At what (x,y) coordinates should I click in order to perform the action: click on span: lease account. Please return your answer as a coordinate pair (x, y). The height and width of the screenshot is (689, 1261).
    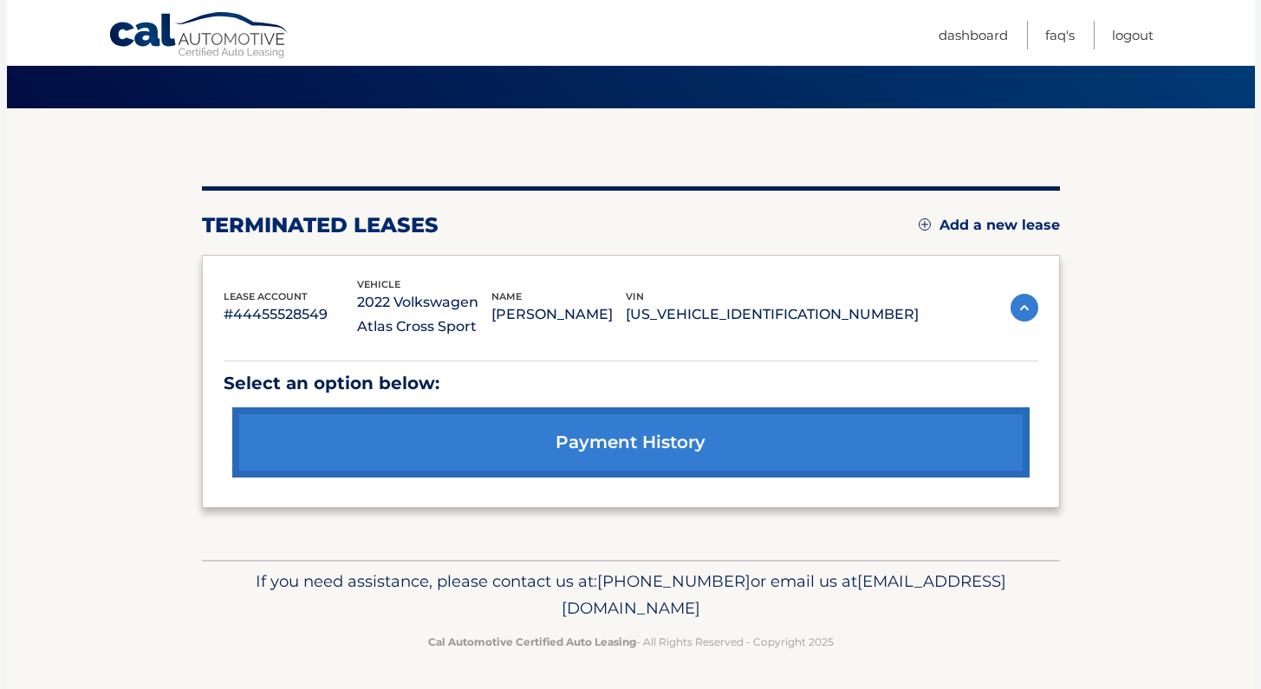
    Looking at the image, I should click on (265, 296).